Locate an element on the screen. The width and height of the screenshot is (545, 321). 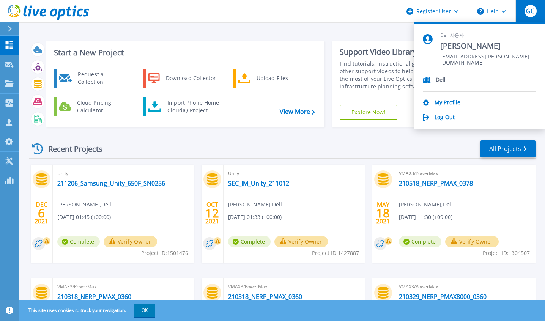
span: 6 is located at coordinates (41, 213).